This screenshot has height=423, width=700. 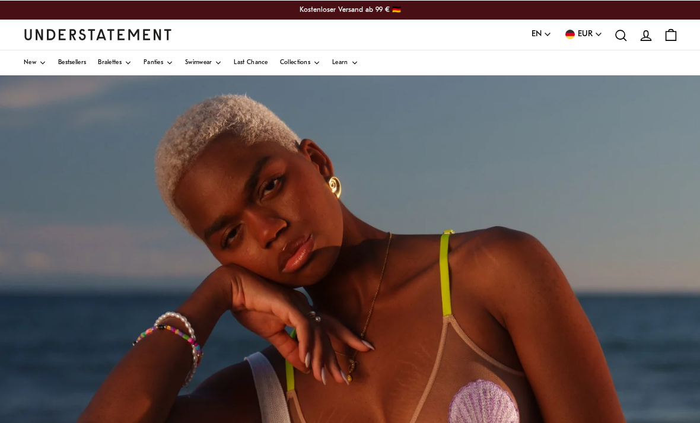 I want to click on a: Understatement Homepage, so click(x=98, y=34).